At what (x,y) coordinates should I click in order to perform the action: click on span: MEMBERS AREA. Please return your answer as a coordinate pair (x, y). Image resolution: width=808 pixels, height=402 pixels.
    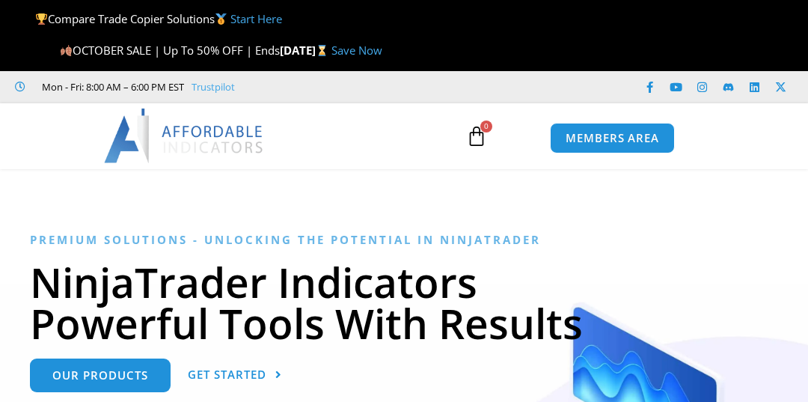
    Looking at the image, I should click on (612, 138).